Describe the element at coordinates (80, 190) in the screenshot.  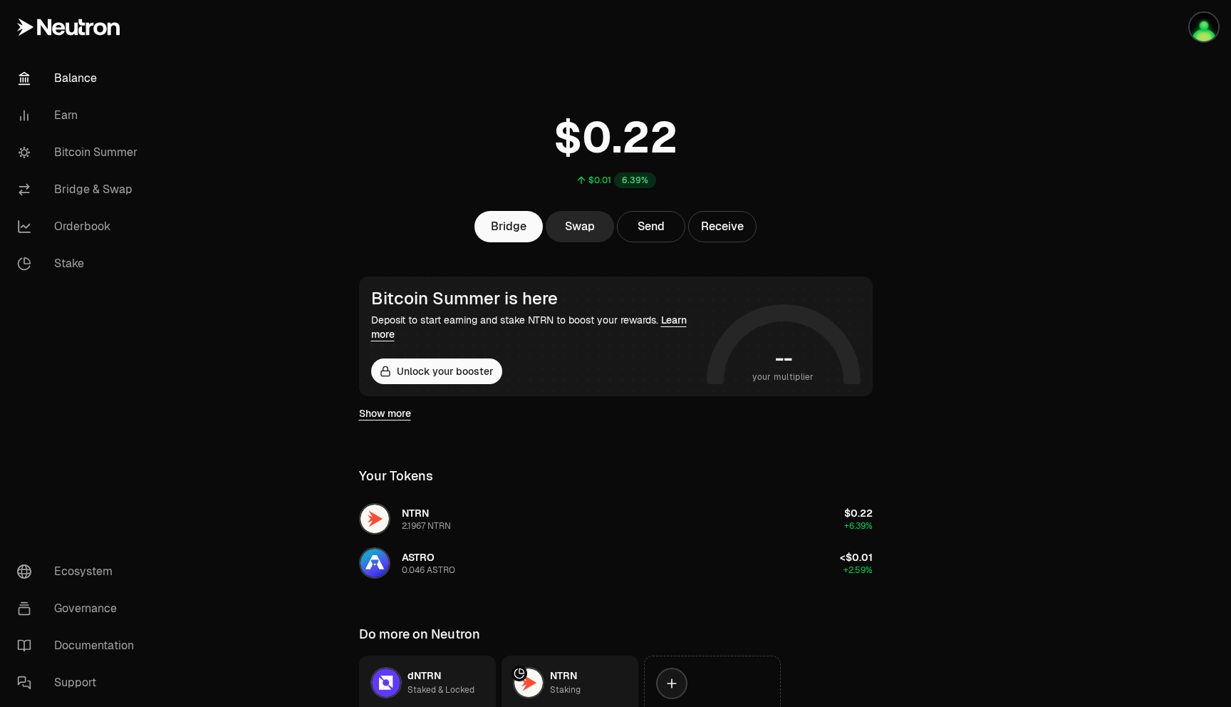
I see `a: Bridge & Swap` at that location.